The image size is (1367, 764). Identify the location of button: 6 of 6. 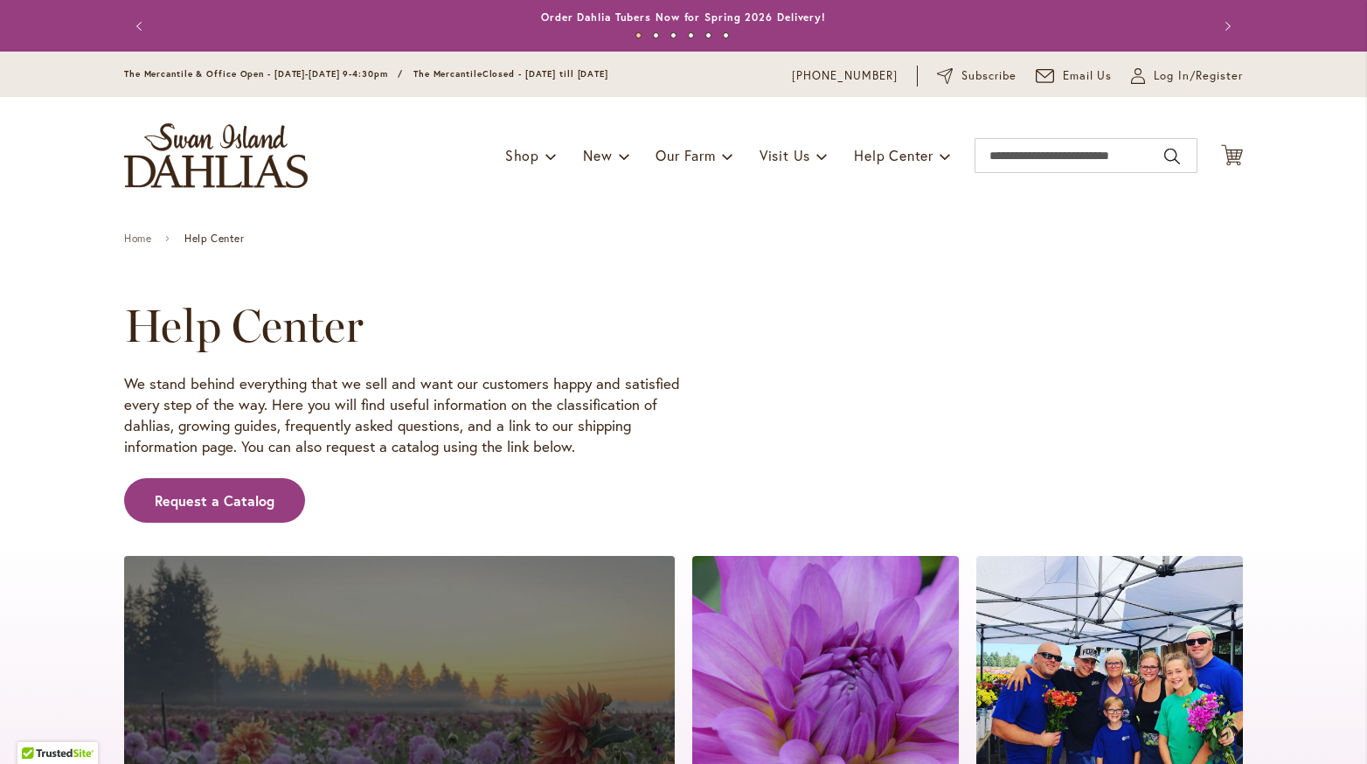
(726, 35).